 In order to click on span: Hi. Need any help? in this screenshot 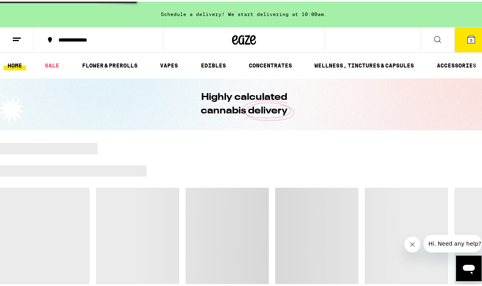, I will do `click(31, 9)`.